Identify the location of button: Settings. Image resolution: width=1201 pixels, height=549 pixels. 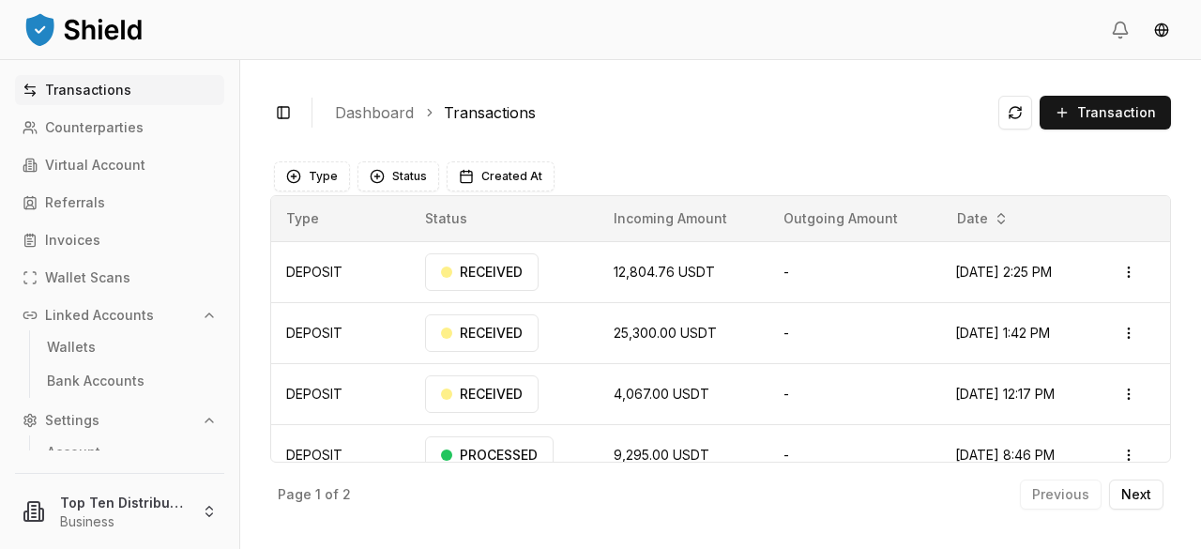
(119, 420).